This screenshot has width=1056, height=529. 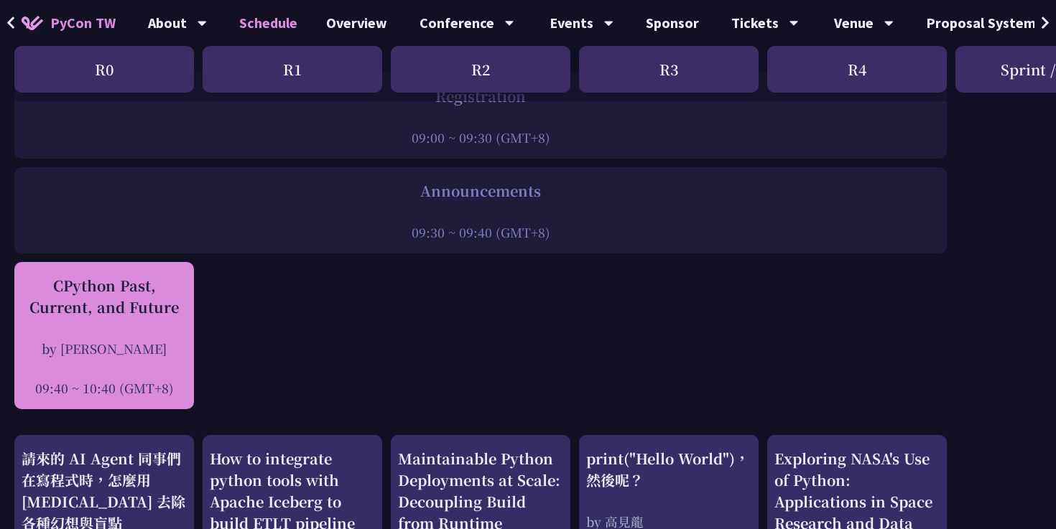 What do you see at coordinates (857, 69) in the screenshot?
I see `div: R4` at bounding box center [857, 69].